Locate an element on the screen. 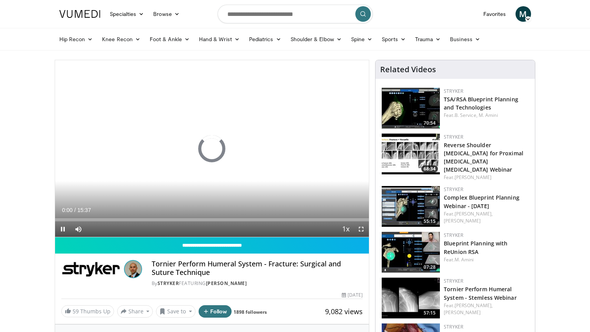 This screenshot has height=332, width=590. img: b745bf0a-de15-4ef7-a148-80f8a264117e.150x105_q85_crop-smart_upscale.jpg is located at coordinates (411, 252).